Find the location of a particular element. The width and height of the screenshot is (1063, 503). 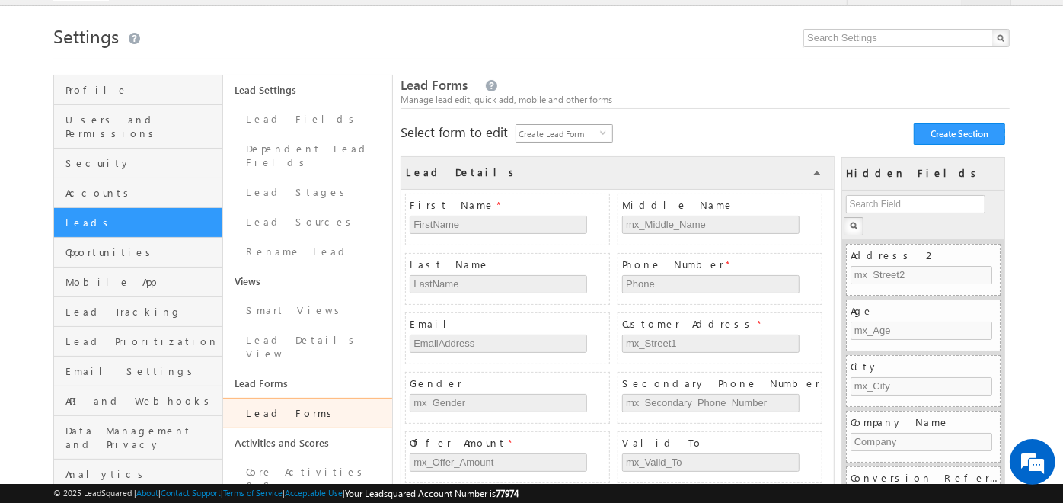

span: Create Lead Form is located at coordinates (558, 133).